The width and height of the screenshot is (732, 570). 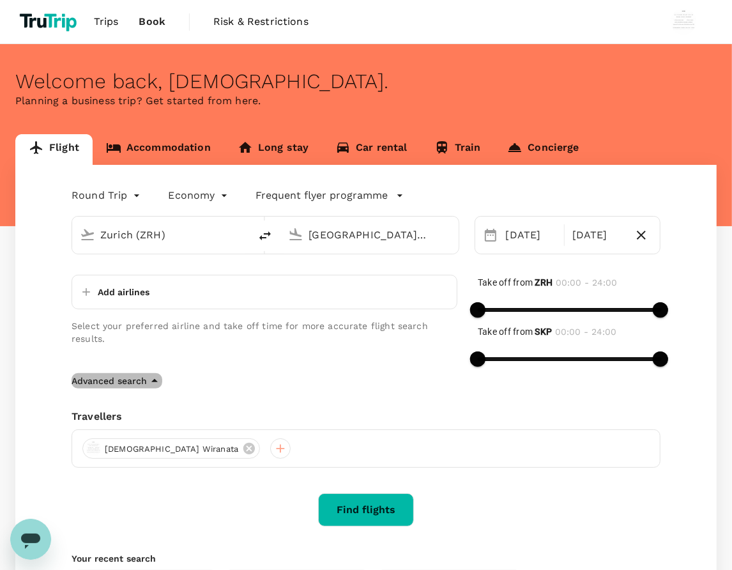 I want to click on a: Accommodation, so click(x=159, y=150).